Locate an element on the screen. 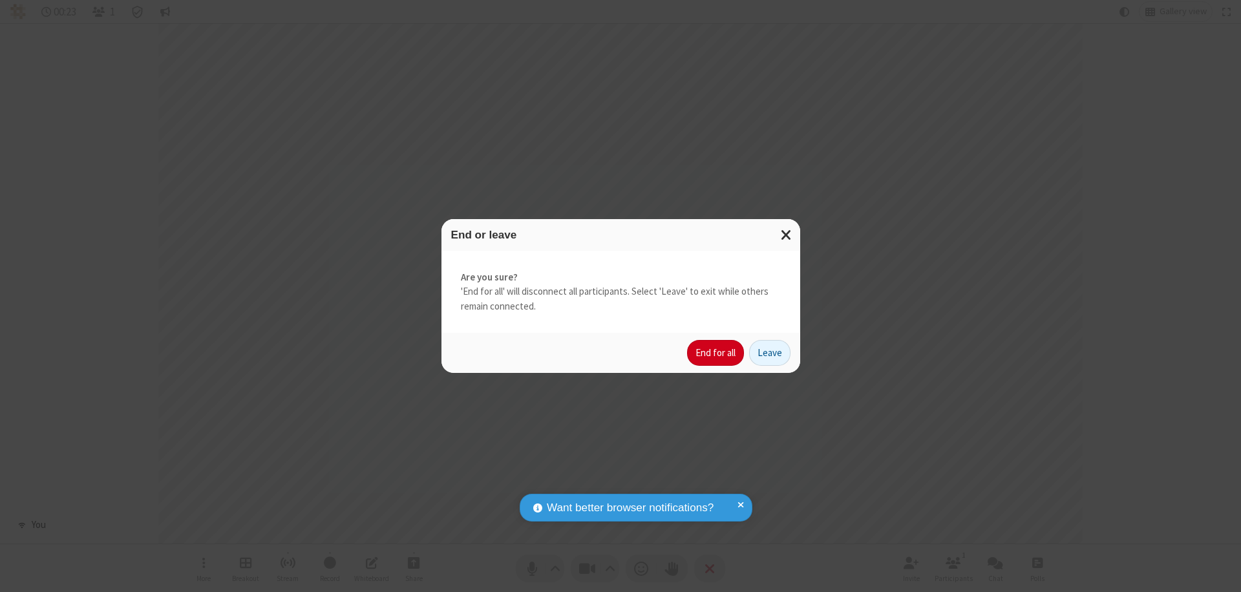 The width and height of the screenshot is (1241, 592). span: Want better browser notifications? is located at coordinates (630, 508).